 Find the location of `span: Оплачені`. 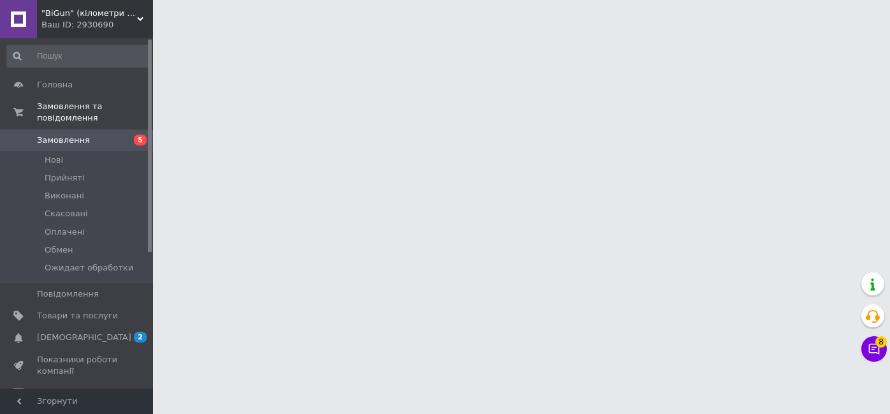

span: Оплачені is located at coordinates (64, 232).